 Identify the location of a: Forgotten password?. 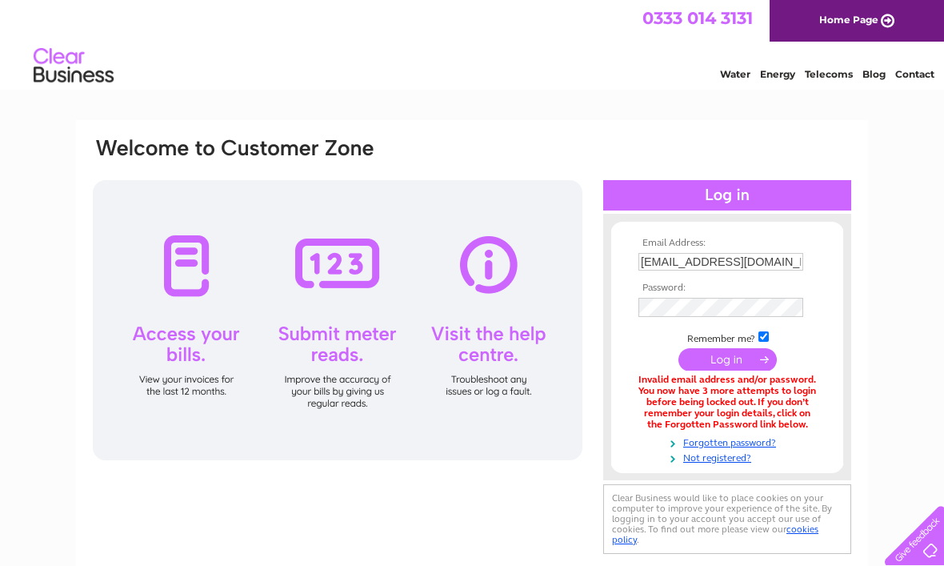
(729, 441).